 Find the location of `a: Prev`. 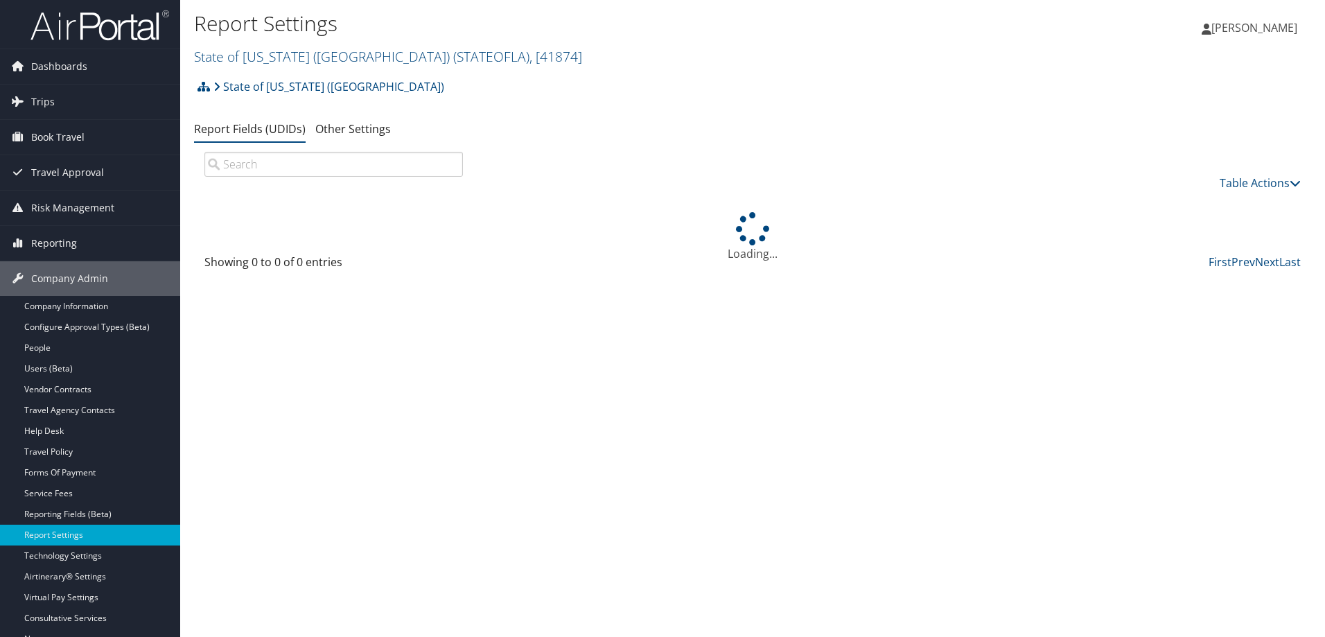

a: Prev is located at coordinates (1244, 262).